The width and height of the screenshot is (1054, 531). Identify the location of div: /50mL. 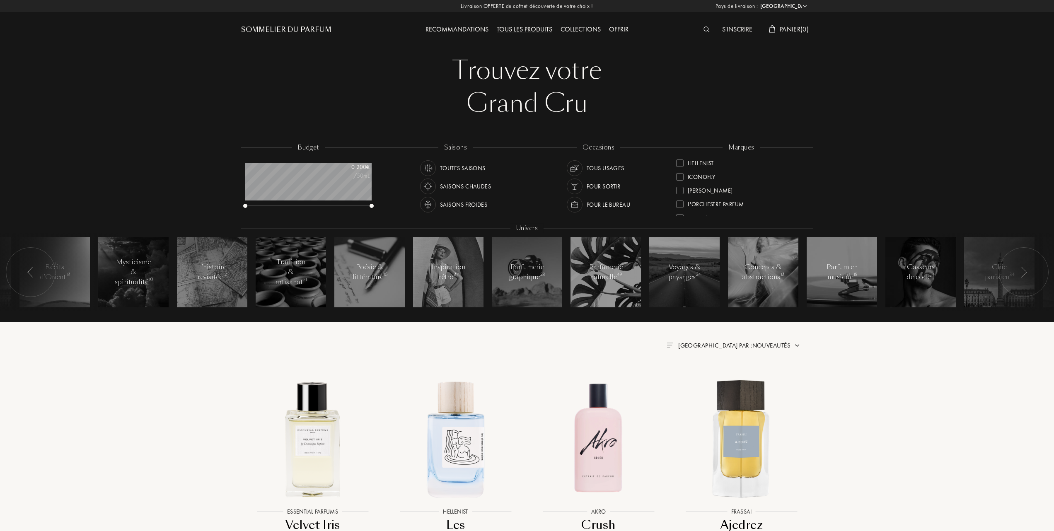
(349, 176).